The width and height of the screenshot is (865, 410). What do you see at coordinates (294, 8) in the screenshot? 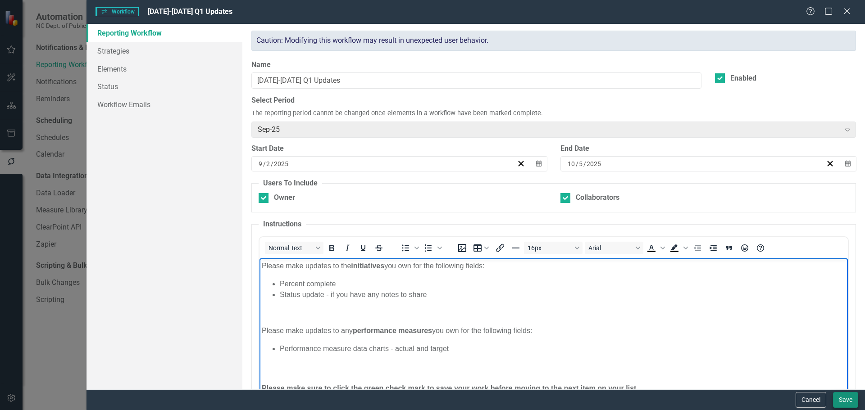
I see `p: Please make updates to the you own for the following fields:` at bounding box center [294, 8].